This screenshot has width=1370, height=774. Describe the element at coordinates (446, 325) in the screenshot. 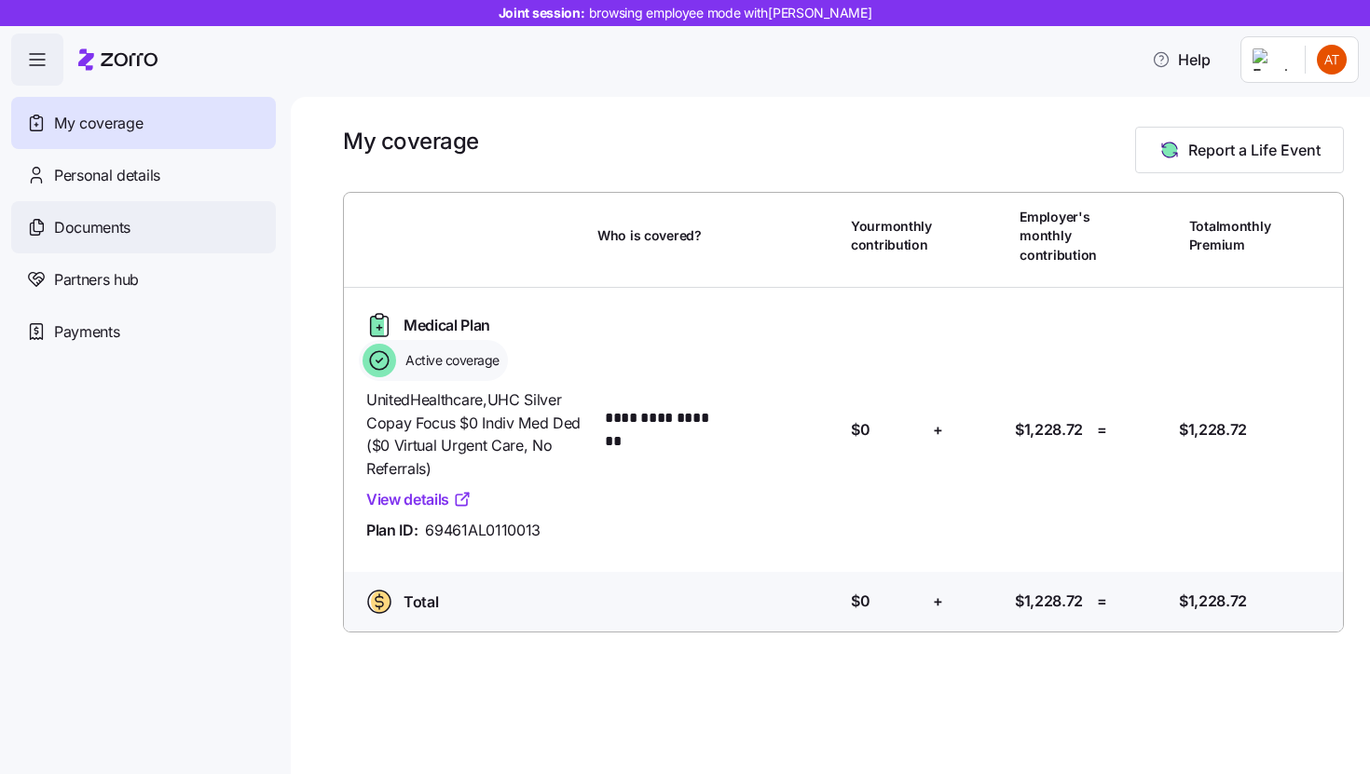

I see `span: Medical Plan` at that location.